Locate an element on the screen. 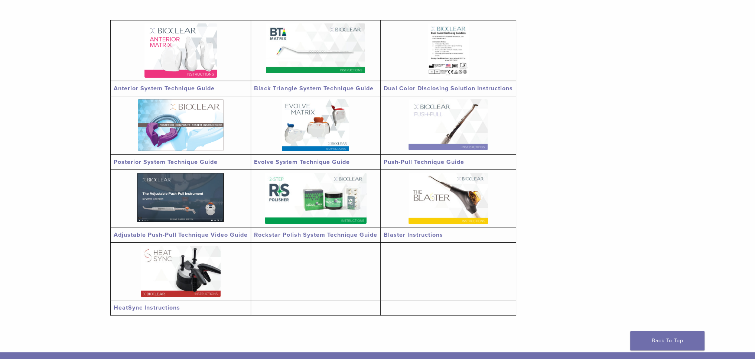 The width and height of the screenshot is (755, 359). a: Back To Top is located at coordinates (667, 341).